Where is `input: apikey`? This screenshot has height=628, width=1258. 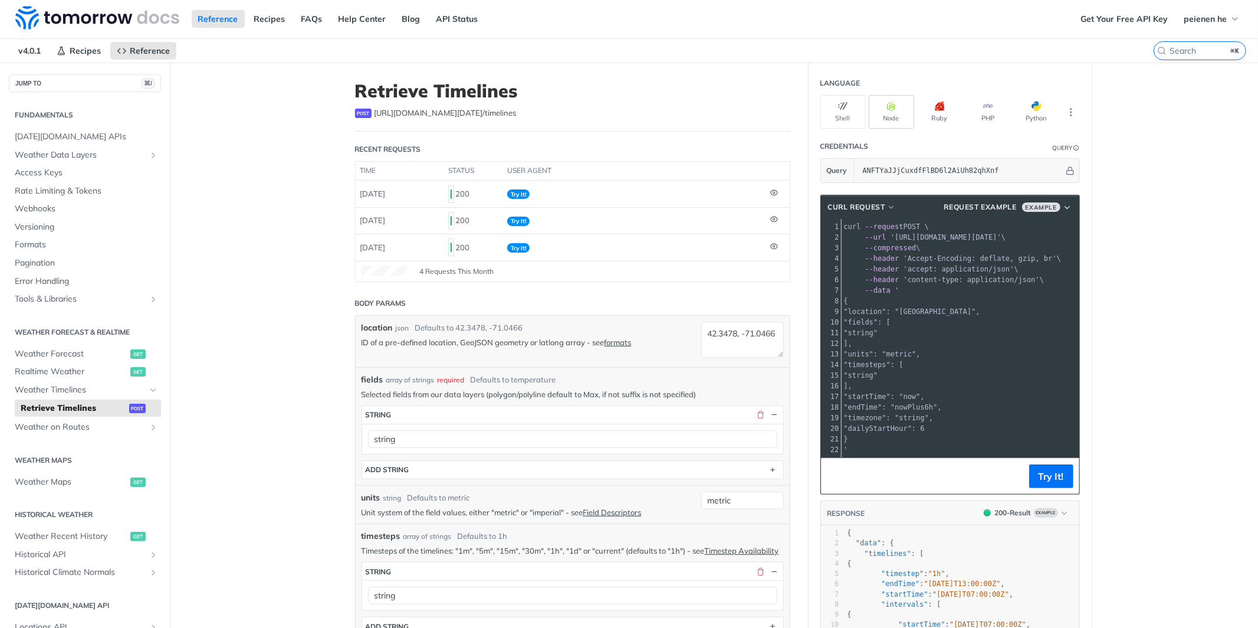
input: apikey is located at coordinates (960, 170).